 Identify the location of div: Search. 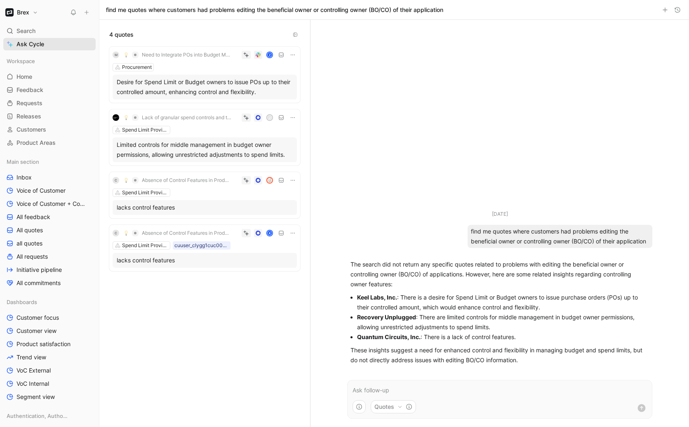
(49, 31).